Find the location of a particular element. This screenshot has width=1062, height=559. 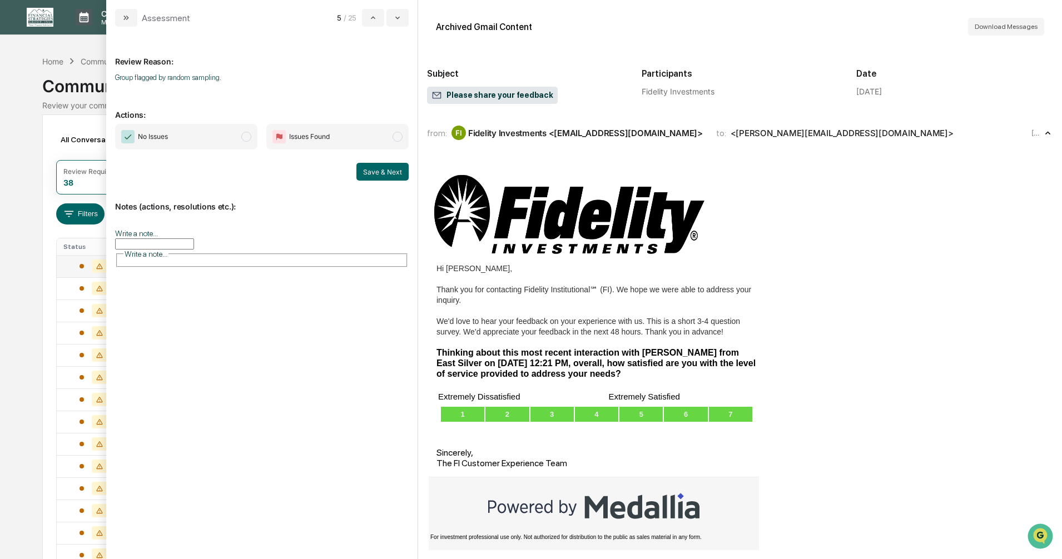

button: Open customer support is located at coordinates (14, 14).